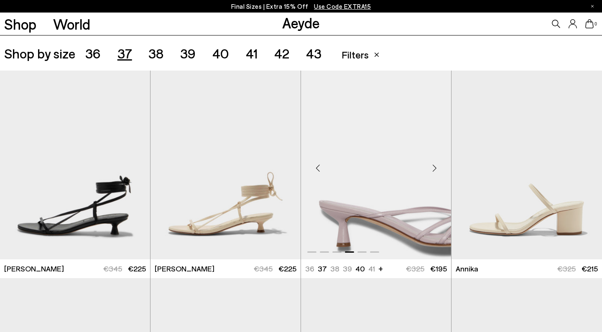 This screenshot has width=602, height=332. Describe the element at coordinates (71, 24) in the screenshot. I see `a: World` at that location.